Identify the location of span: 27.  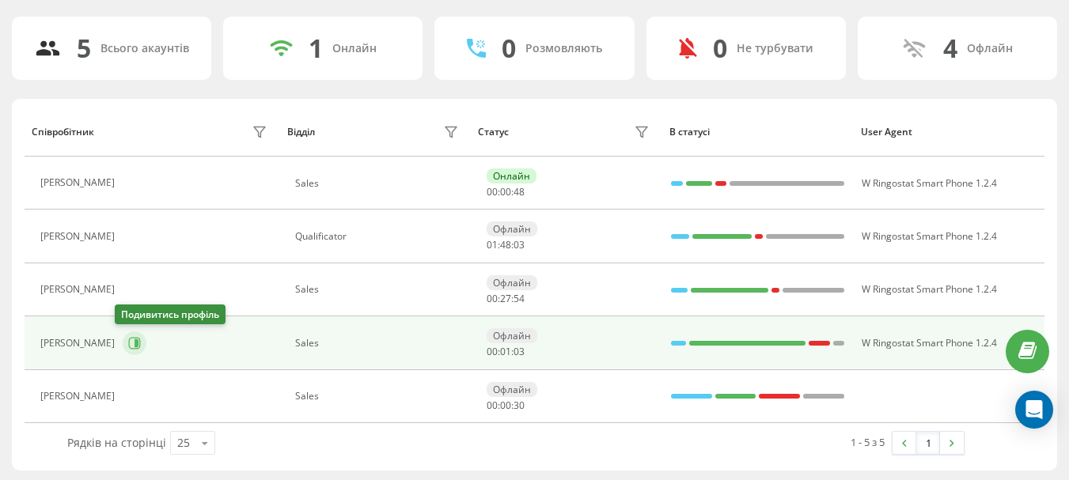
(506, 298).